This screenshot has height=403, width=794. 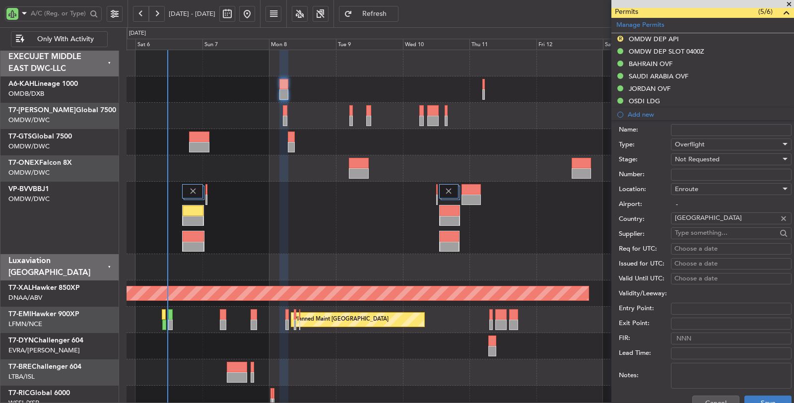 I want to click on div: Thu 11, so click(x=503, y=45).